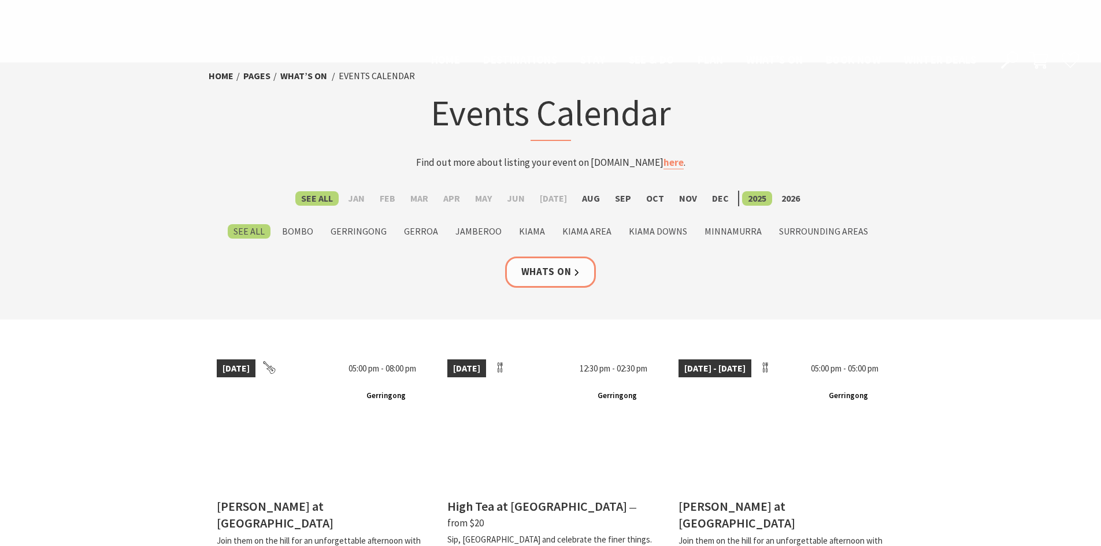 Image resolution: width=1101 pixels, height=546 pixels. Describe the element at coordinates (655, 198) in the screenshot. I see `label: Oct` at that location.